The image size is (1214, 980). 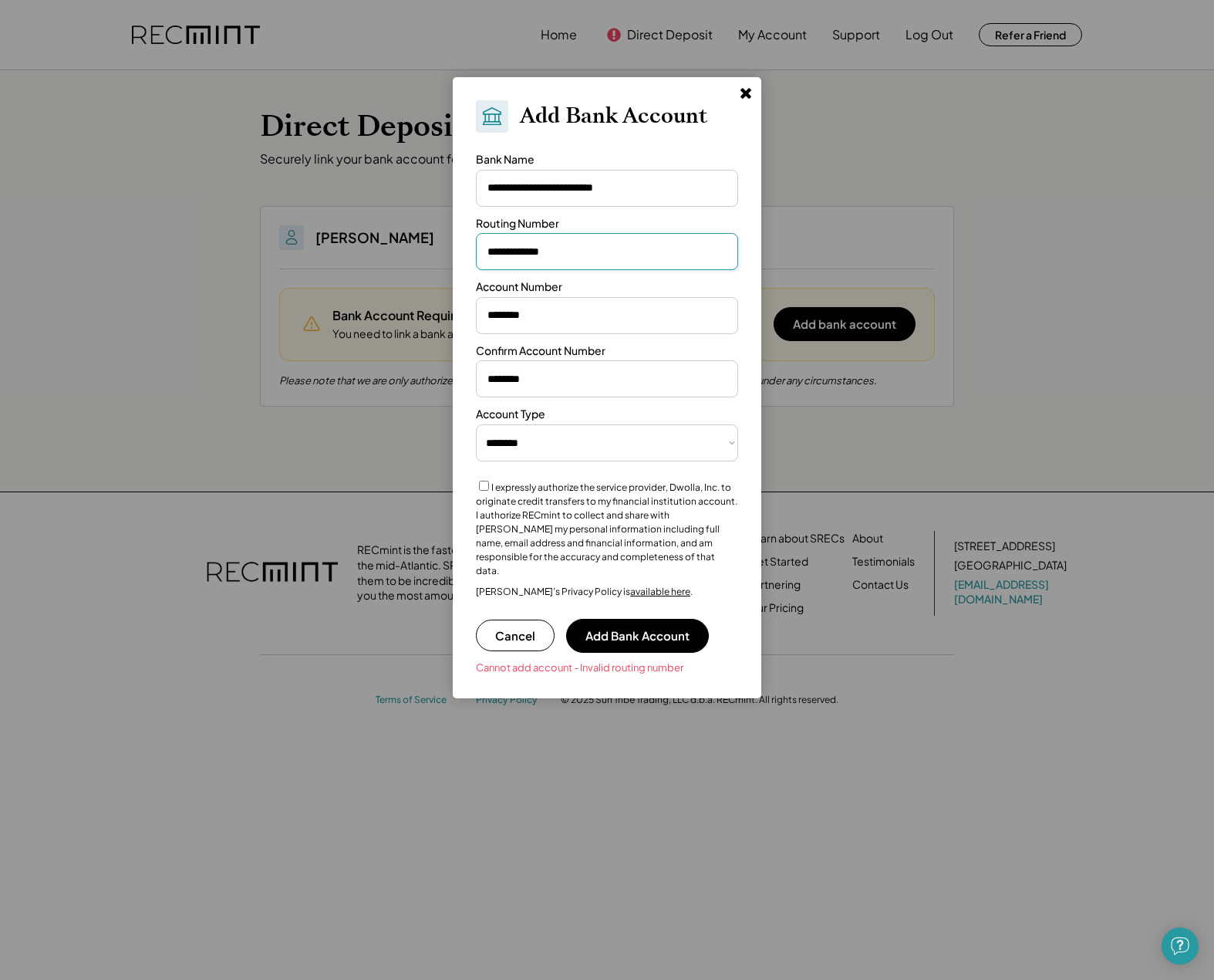 What do you see at coordinates (506, 159) in the screenshot?
I see `div: Bank Name` at bounding box center [506, 159].